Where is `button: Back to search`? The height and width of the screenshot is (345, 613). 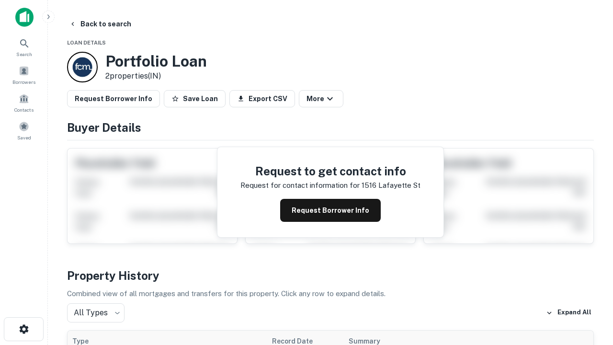
button: Back to search is located at coordinates (100, 24).